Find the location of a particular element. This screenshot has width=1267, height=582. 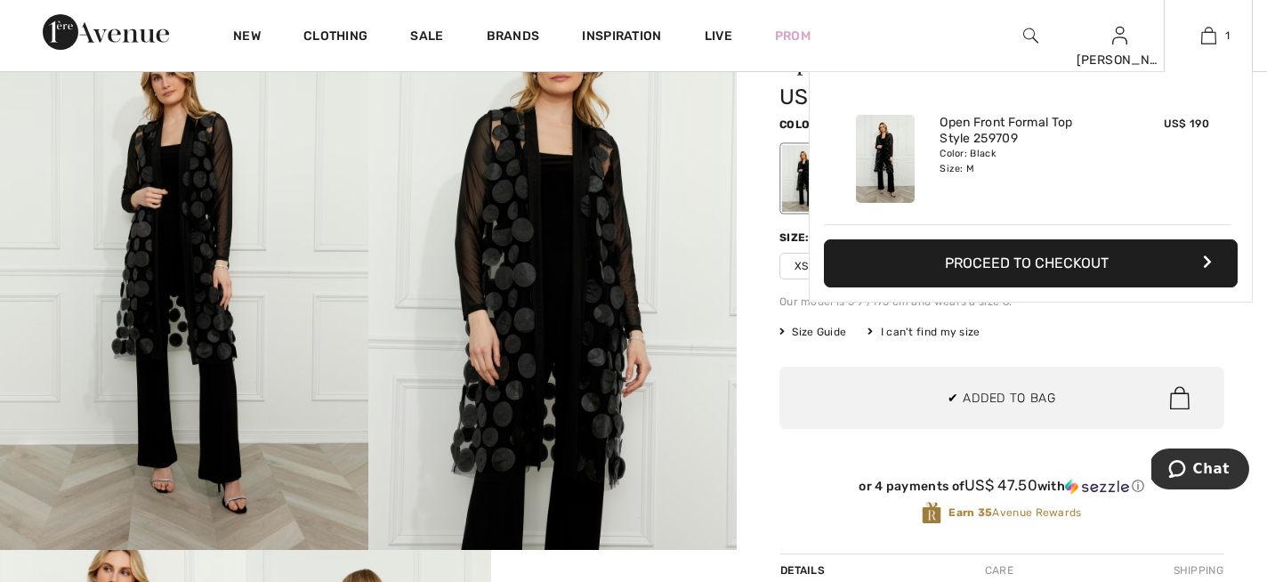

span: Chat is located at coordinates (60, 20).